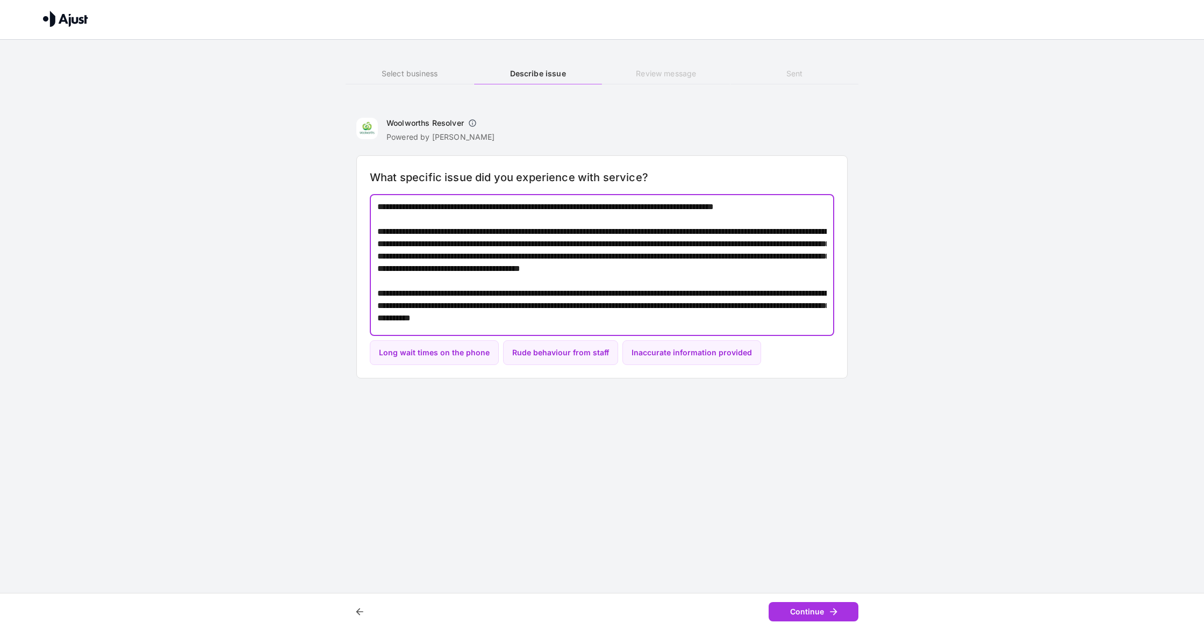 The width and height of the screenshot is (1204, 630). Describe the element at coordinates (367, 128) in the screenshot. I see `img: Woolworths` at that location.